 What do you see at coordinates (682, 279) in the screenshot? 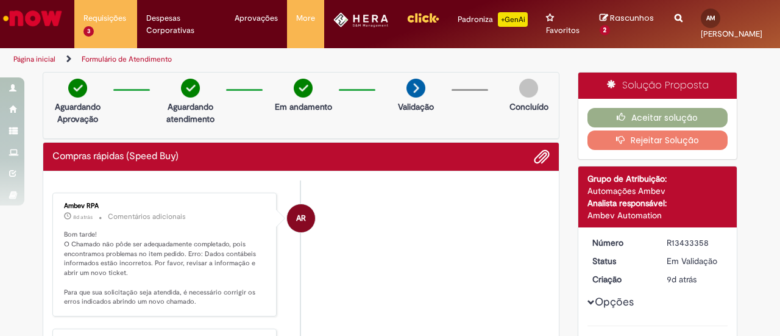
I see `span: 9d atrás` at bounding box center [682, 279].